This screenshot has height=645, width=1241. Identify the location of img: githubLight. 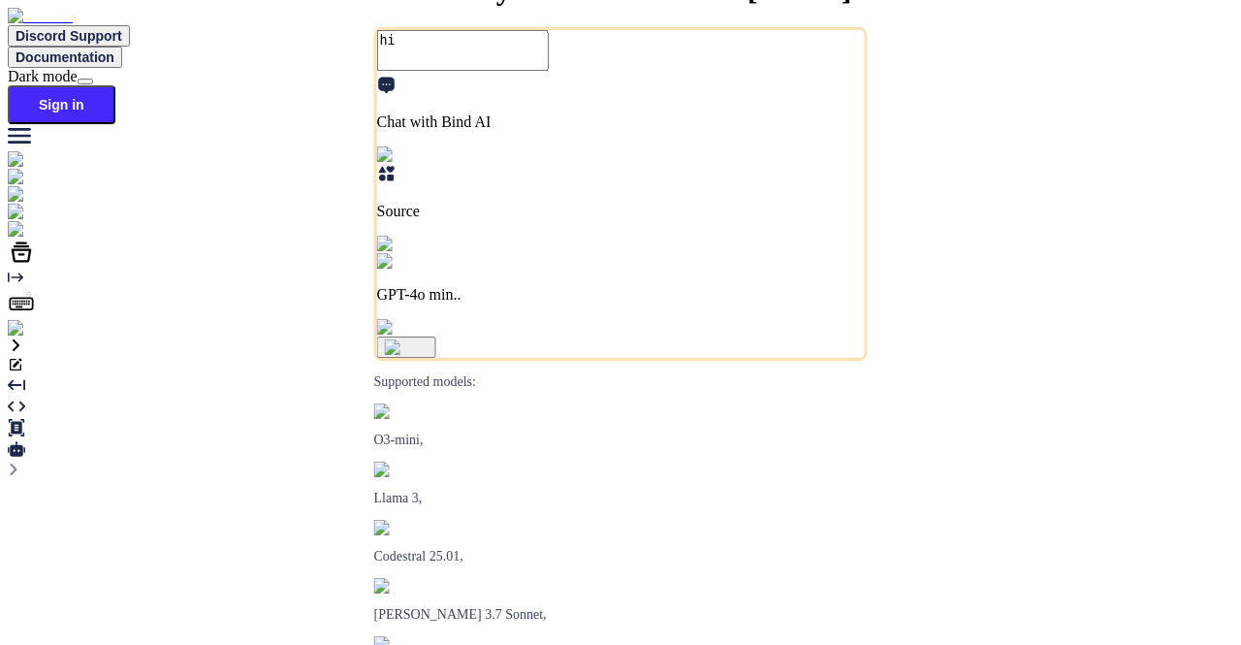
(52, 212).